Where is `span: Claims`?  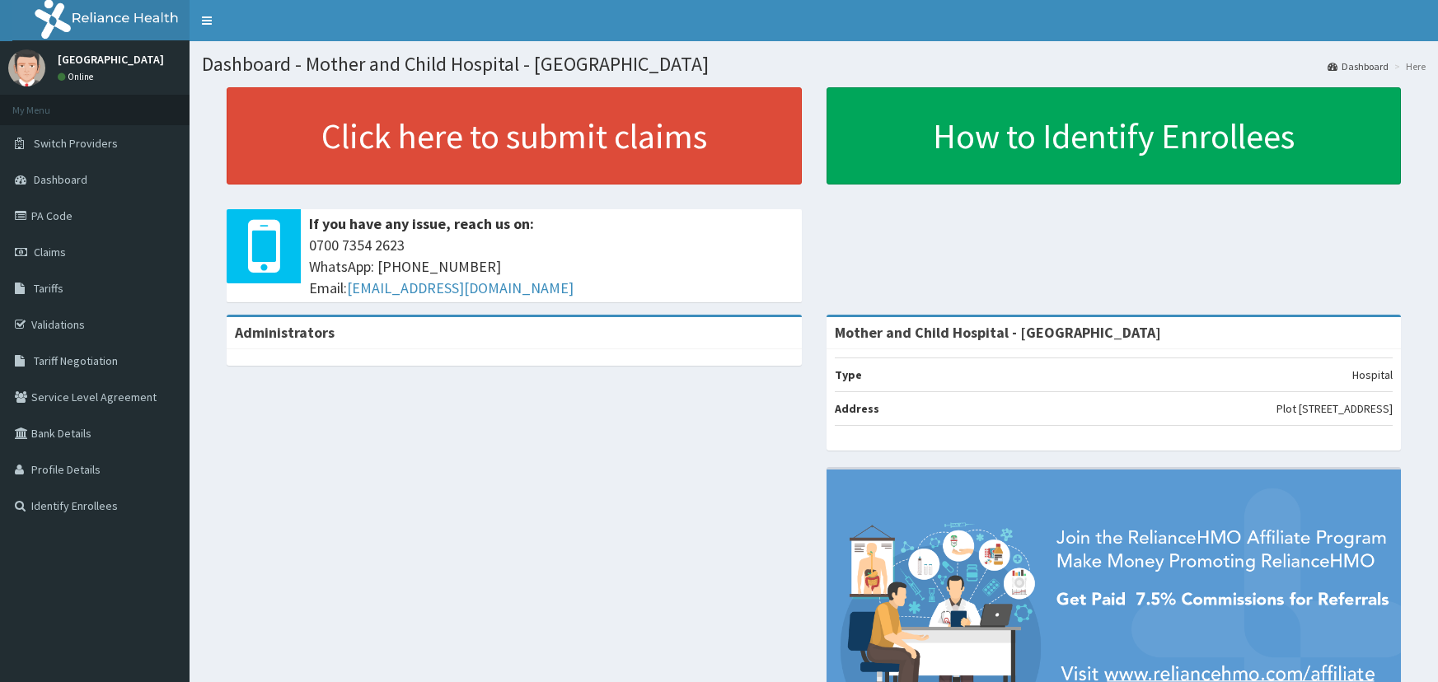 span: Claims is located at coordinates (49, 252).